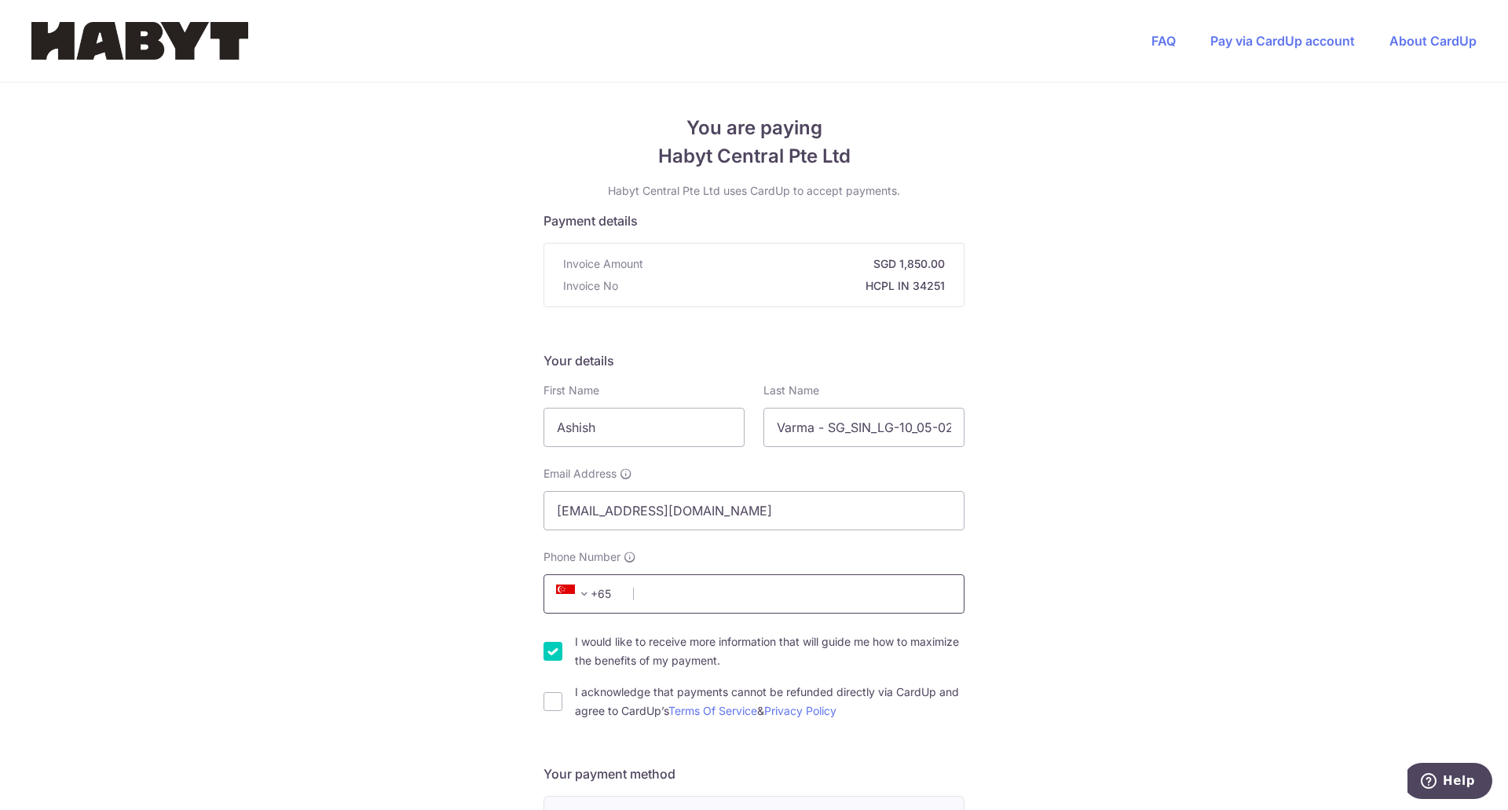 This screenshot has height=810, width=1508. I want to click on label: First Name, so click(571, 390).